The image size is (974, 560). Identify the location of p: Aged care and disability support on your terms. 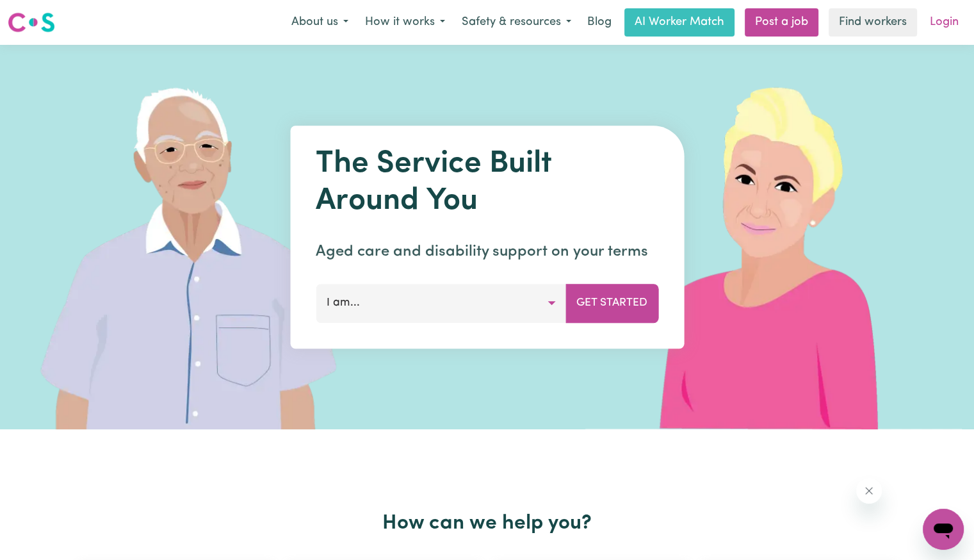
(487, 252).